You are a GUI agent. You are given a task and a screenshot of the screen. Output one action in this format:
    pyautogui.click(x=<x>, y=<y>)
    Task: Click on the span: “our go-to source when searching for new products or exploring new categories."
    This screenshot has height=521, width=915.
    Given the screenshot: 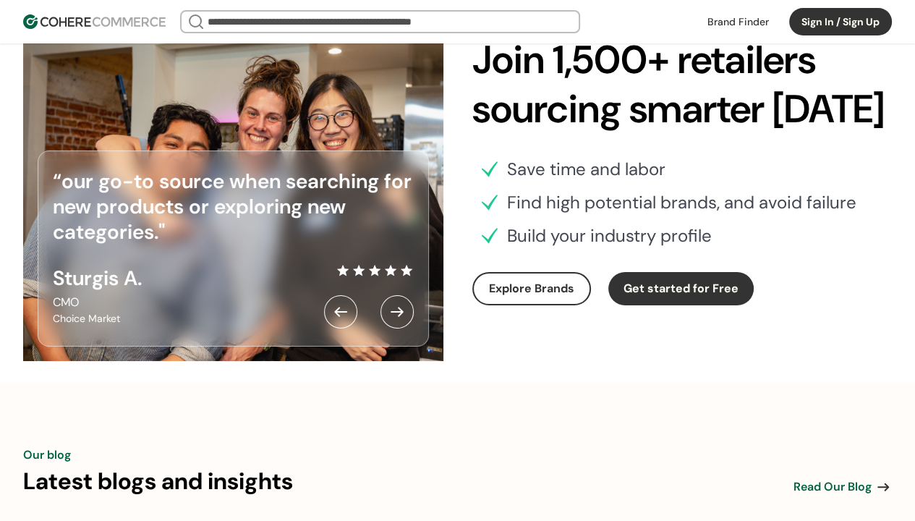 What is the action you would take?
    pyautogui.click(x=232, y=206)
    